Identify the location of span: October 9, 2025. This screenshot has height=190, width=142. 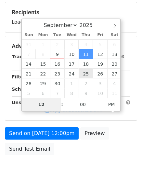
(86, 93).